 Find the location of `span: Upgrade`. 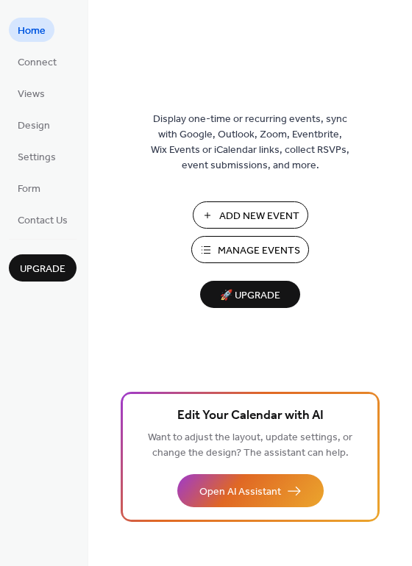

span: Upgrade is located at coordinates (43, 269).